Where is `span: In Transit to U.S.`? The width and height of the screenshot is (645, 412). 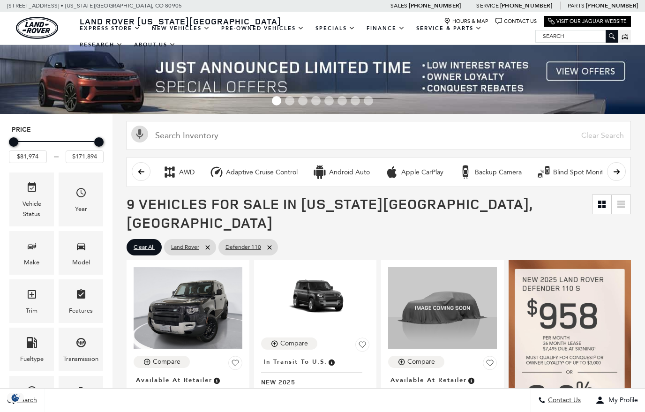 span: In Transit to U.S. is located at coordinates (295, 362).